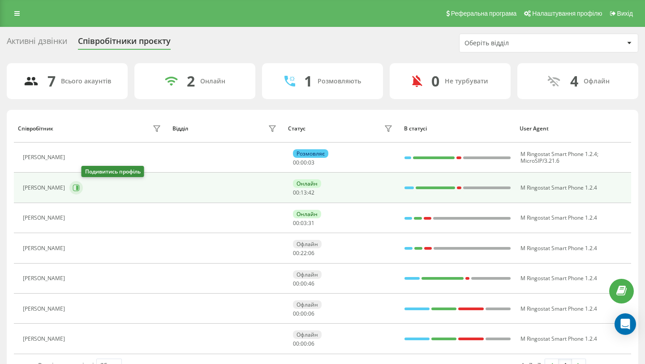 Image resolution: width=645 pixels, height=364 pixels. What do you see at coordinates (308, 81) in the screenshot?
I see `div: 1` at bounding box center [308, 81].